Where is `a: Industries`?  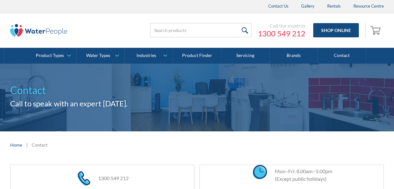
a: Industries is located at coordinates (149, 56).